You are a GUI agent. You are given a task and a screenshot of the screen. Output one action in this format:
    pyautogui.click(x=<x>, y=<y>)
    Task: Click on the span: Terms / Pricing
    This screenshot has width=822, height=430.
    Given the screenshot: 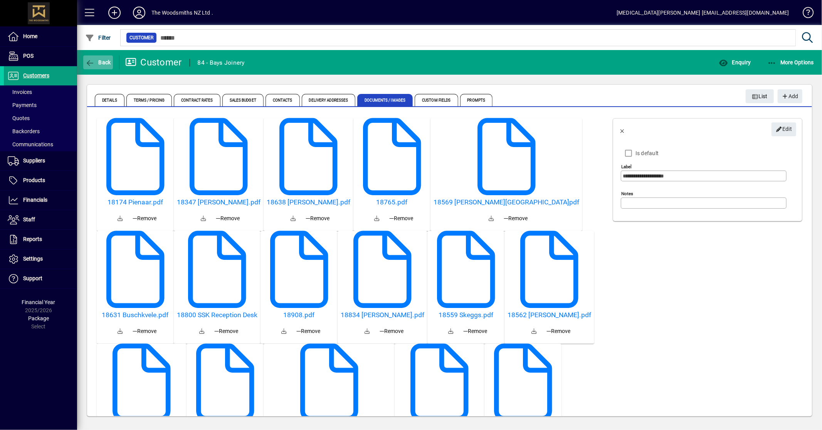 What is the action you would take?
    pyautogui.click(x=149, y=100)
    